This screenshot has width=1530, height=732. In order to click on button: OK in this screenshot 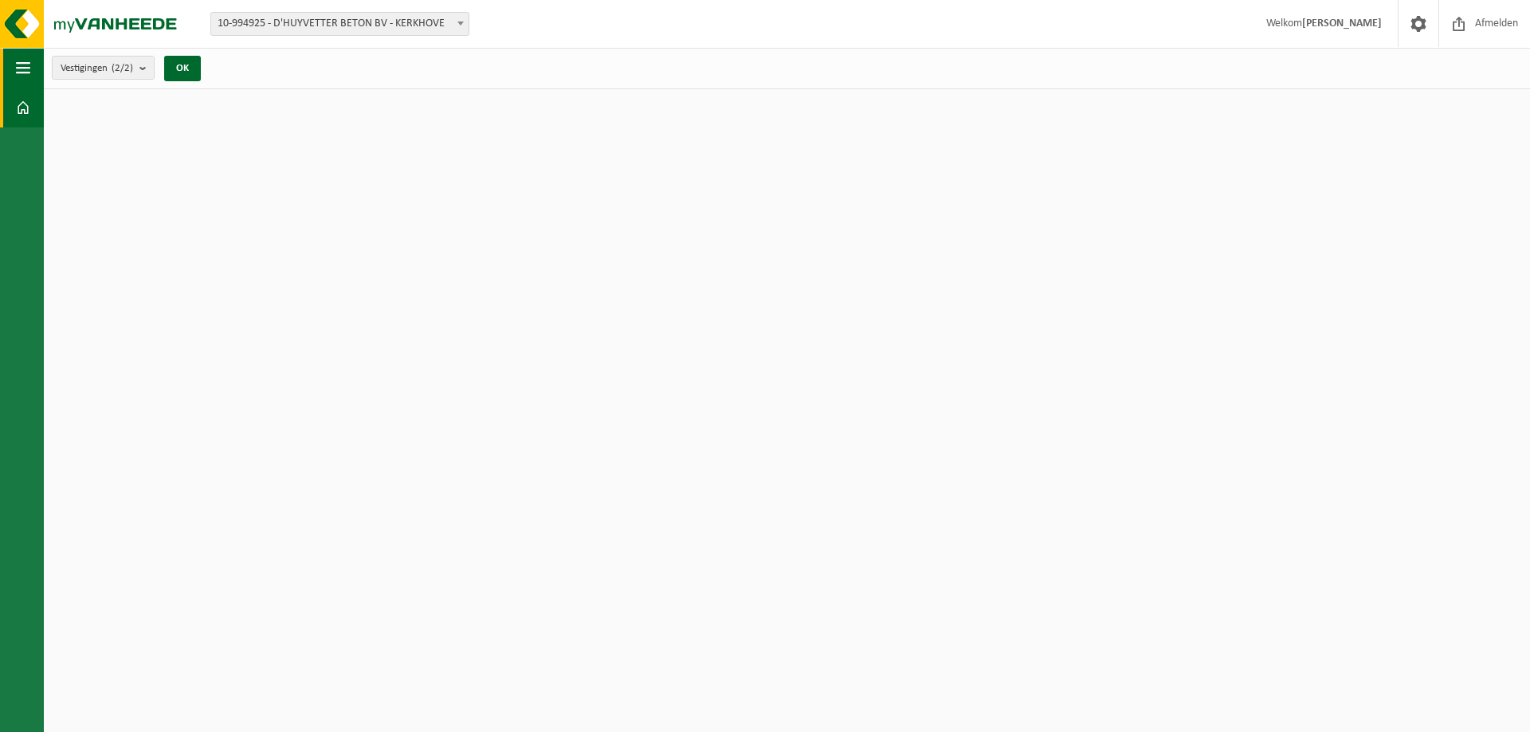, I will do `click(182, 69)`.